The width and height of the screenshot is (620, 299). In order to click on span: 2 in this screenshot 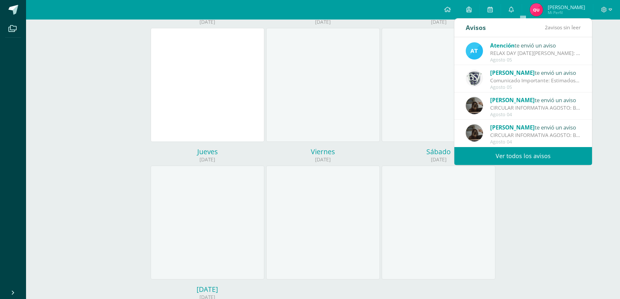, I will do `click(546, 27)`.